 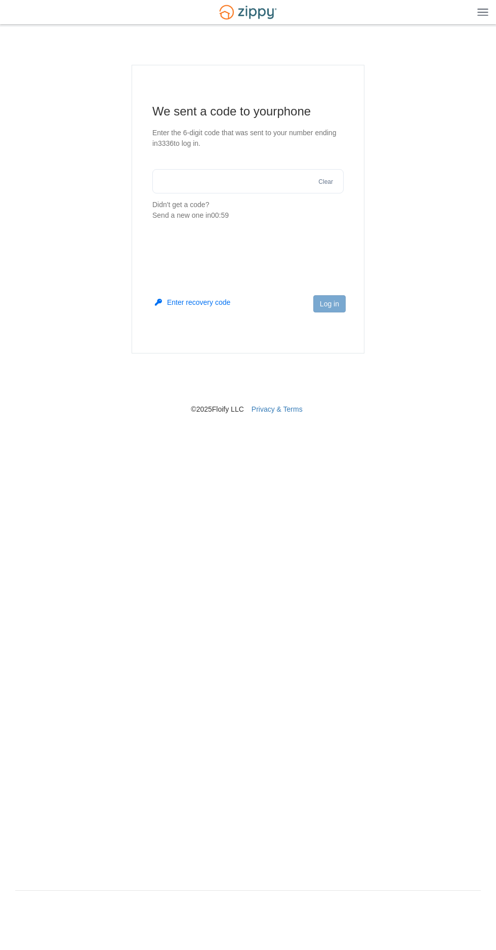 What do you see at coordinates (248, 138) in the screenshot?
I see `p: Enter the 6-digit code that was sent to your number ending in 3336 to log in.` at bounding box center [248, 138].